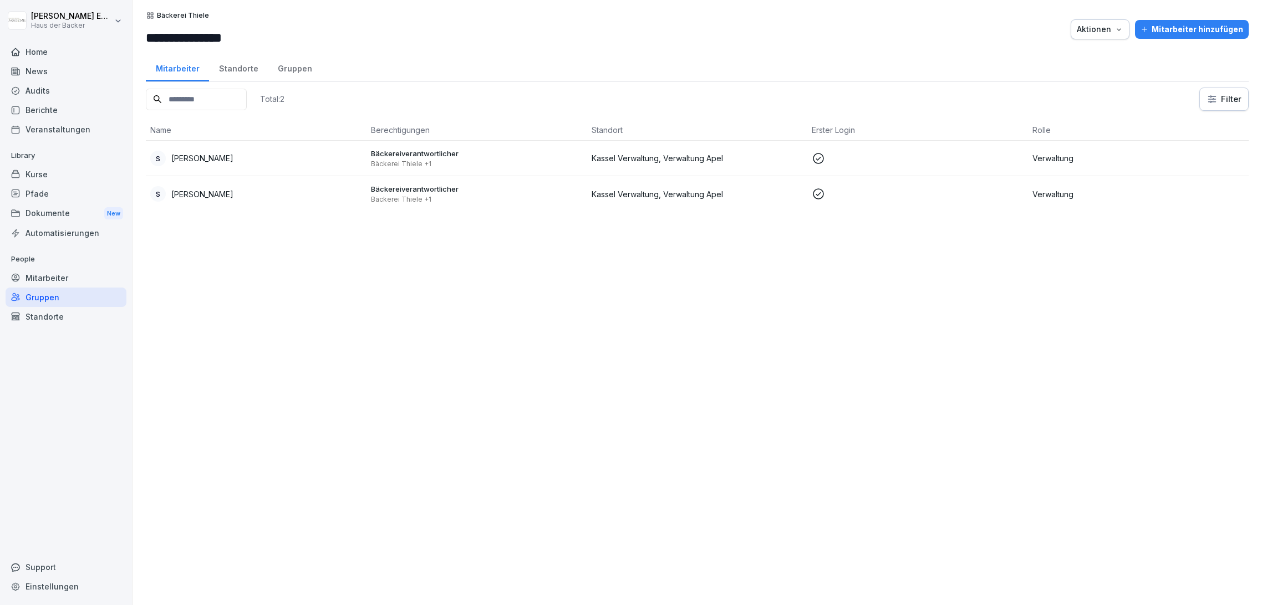 This screenshot has height=605, width=1262. What do you see at coordinates (66, 174) in the screenshot?
I see `div: Kurse` at bounding box center [66, 174].